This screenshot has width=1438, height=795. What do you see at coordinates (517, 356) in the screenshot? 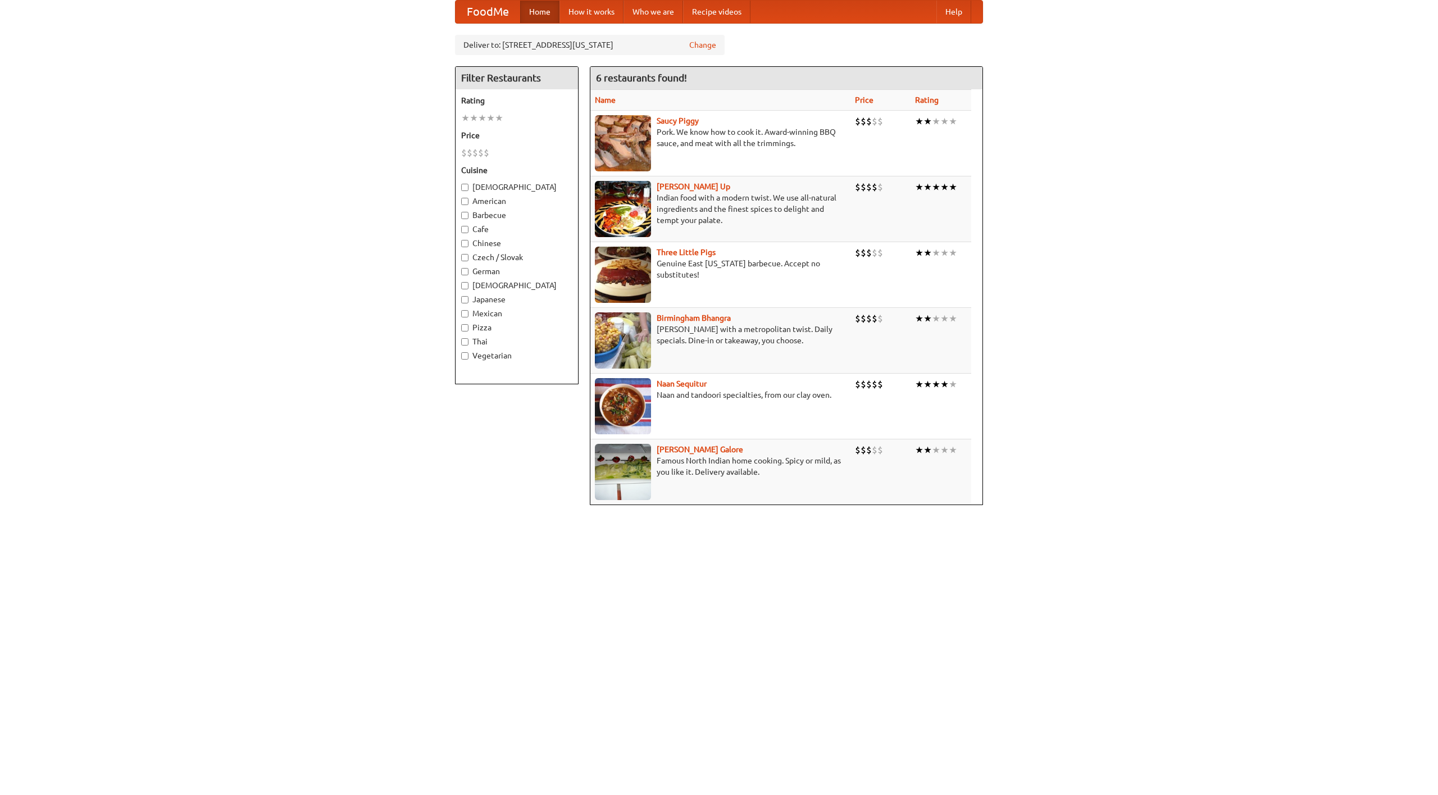
I see `label: Vegetarian` at bounding box center [517, 356].